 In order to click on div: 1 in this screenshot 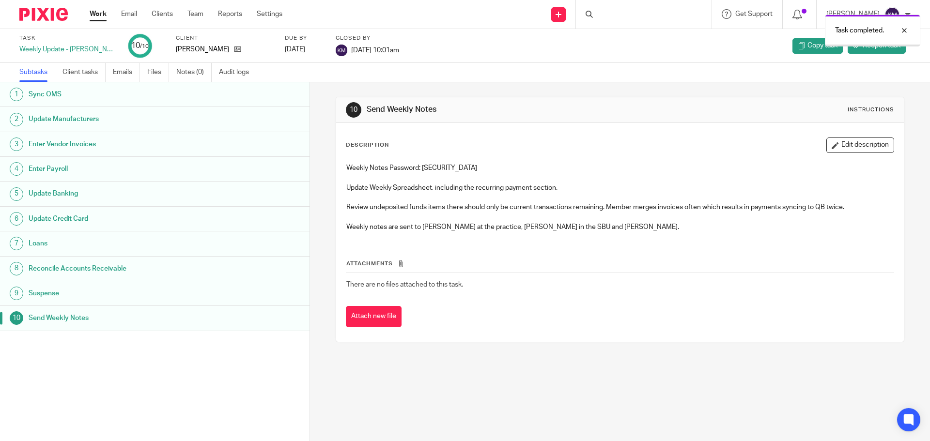, I will do `click(16, 94)`.